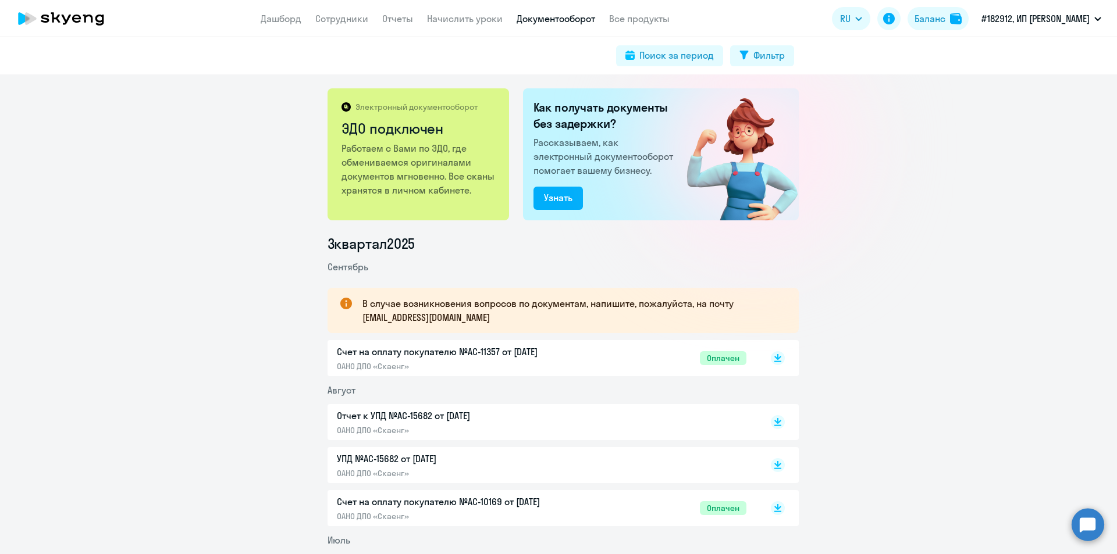 This screenshot has height=554, width=1117. Describe the element at coordinates (348, 267) in the screenshot. I see `span: Сентябрь` at that location.